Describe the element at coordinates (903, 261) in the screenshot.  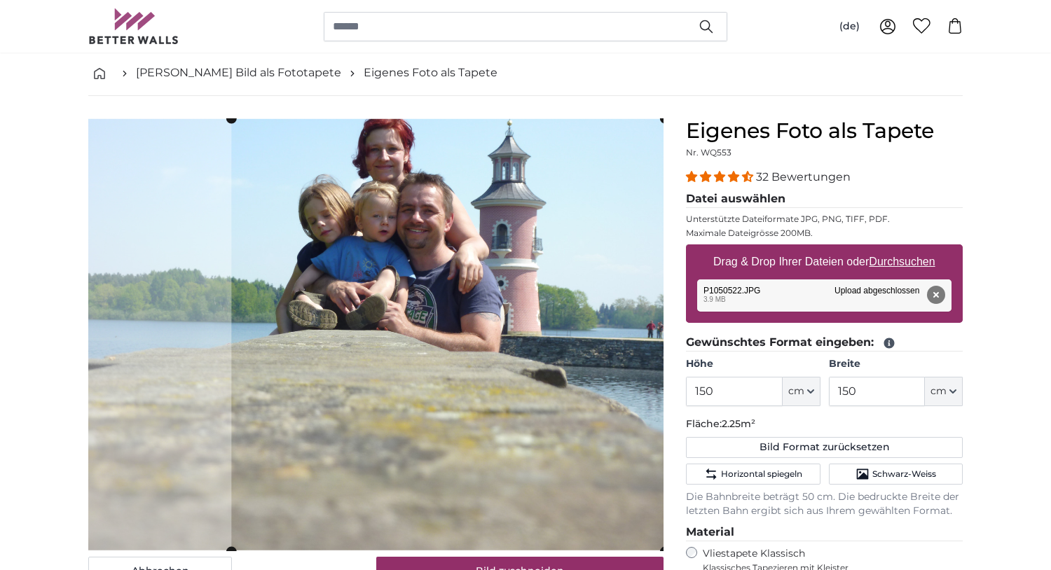
I see `u: Durchsuchen` at that location.